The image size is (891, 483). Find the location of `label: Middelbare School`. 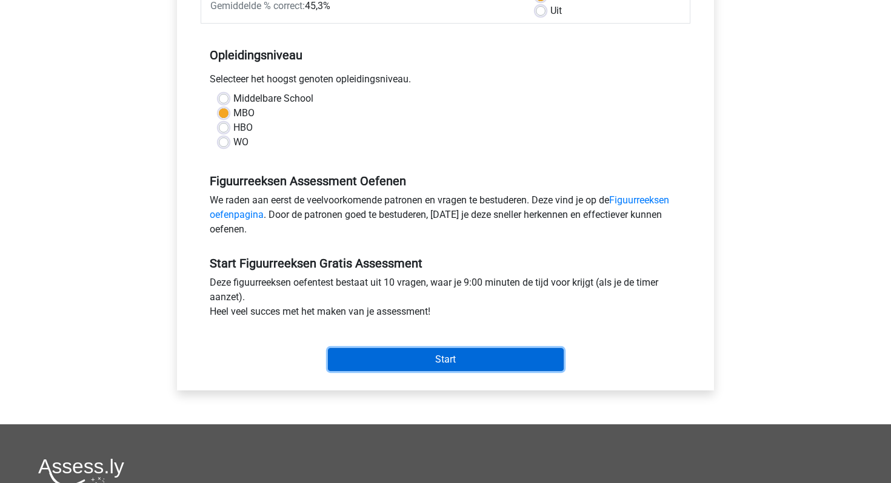

label: Middelbare School is located at coordinates (273, 99).